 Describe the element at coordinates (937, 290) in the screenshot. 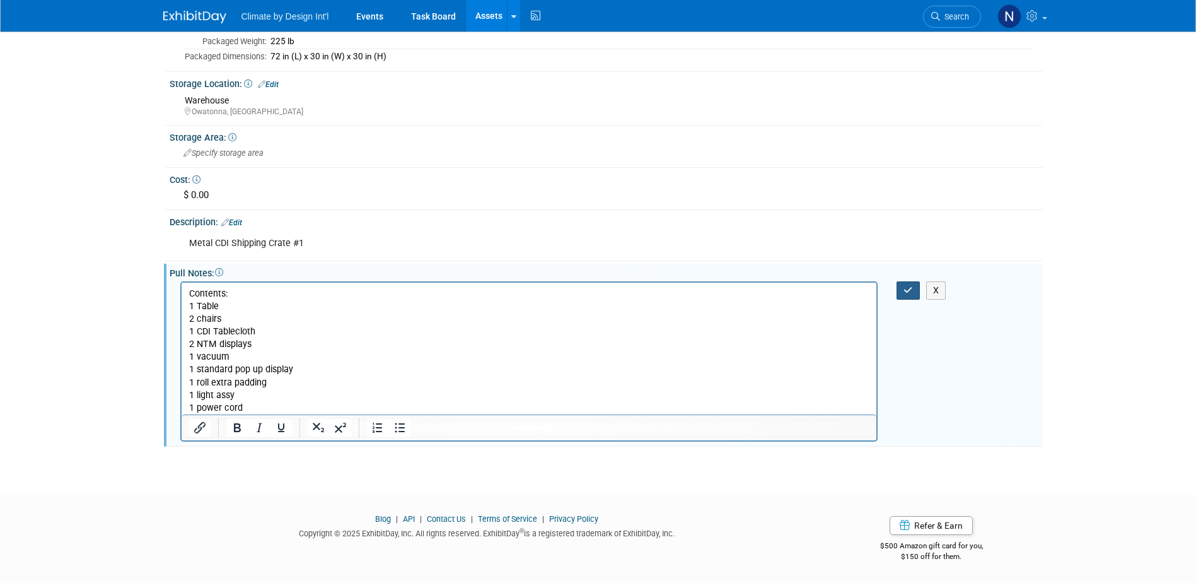

I see `button: X` at that location.